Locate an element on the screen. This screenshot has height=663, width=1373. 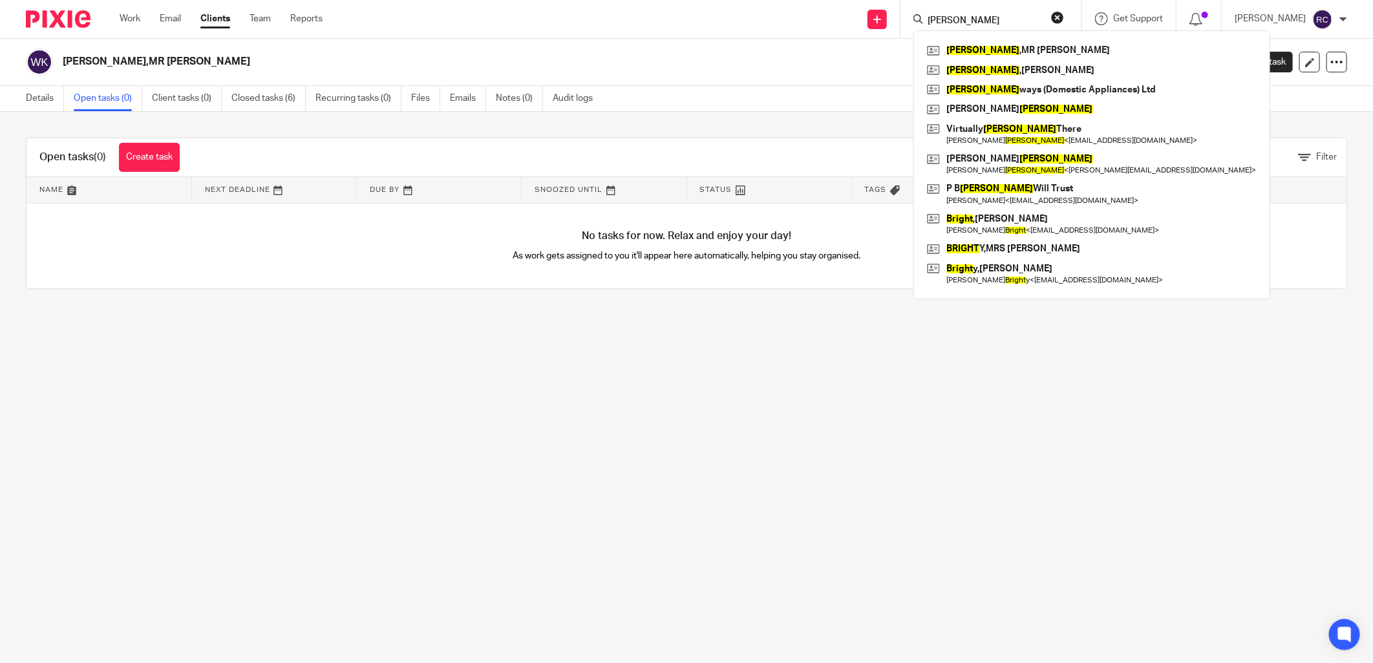
input: Search is located at coordinates (984, 21).